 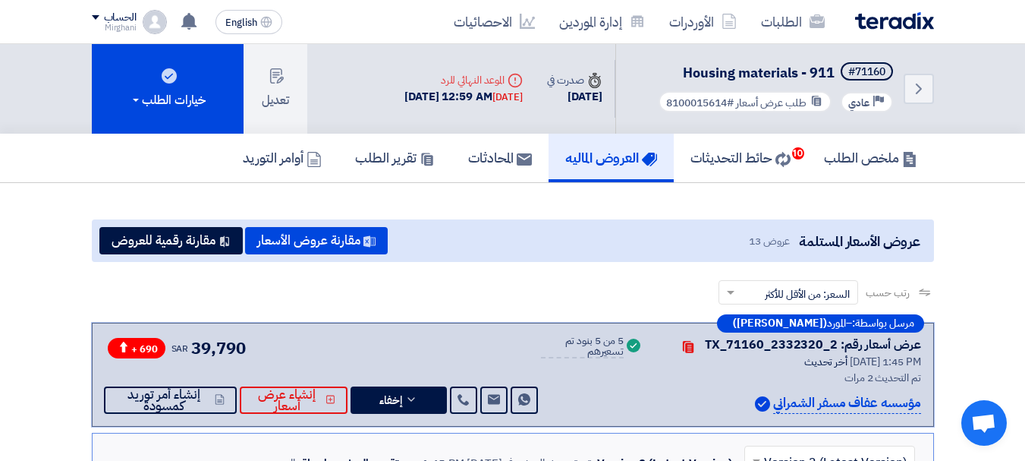 What do you see at coordinates (771, 102) in the screenshot?
I see `span: طلب عرض أسعار` at bounding box center [771, 102].